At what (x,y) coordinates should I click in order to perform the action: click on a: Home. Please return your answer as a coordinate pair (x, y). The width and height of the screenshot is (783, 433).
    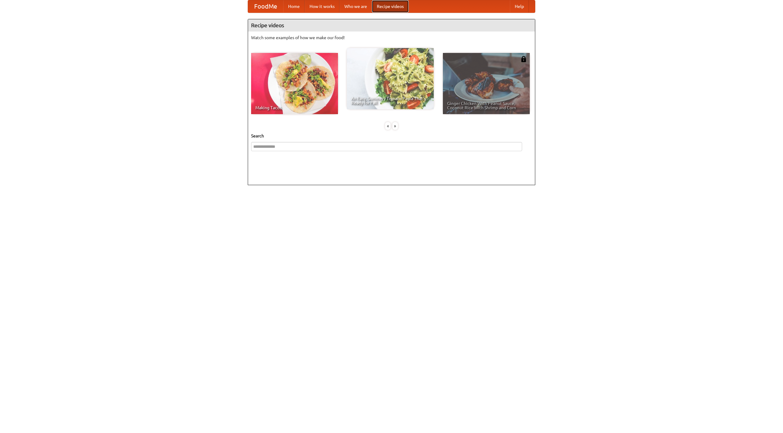
    Looking at the image, I should click on (294, 6).